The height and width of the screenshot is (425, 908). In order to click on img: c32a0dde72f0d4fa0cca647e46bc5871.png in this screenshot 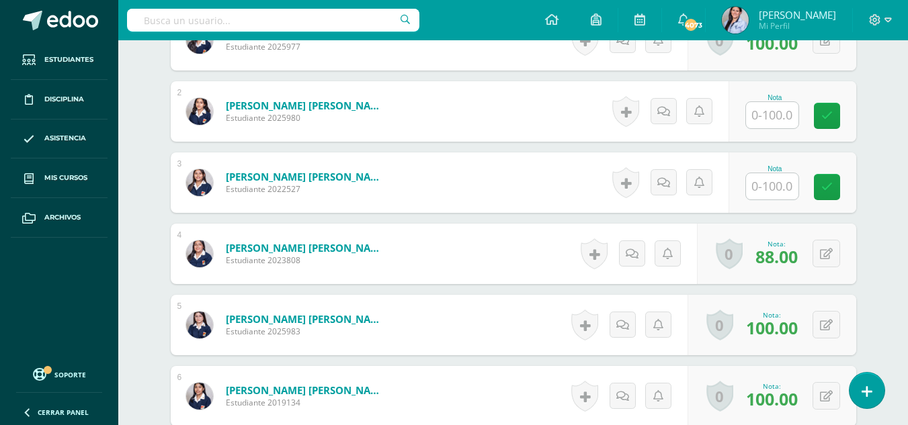, I will do `click(200, 254)`.